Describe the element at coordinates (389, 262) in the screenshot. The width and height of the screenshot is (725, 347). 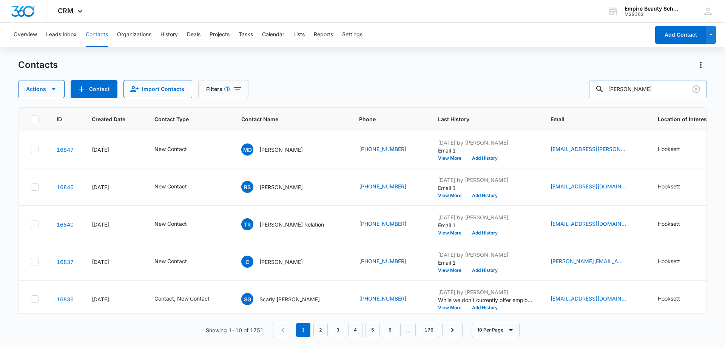
I see `div: Phone - +1 (207) 849-6362 - Select to Edit Field` at that location.